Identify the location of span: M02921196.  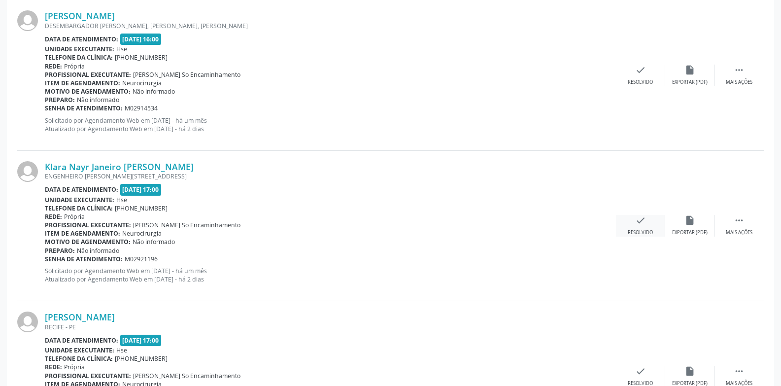
(141, 259).